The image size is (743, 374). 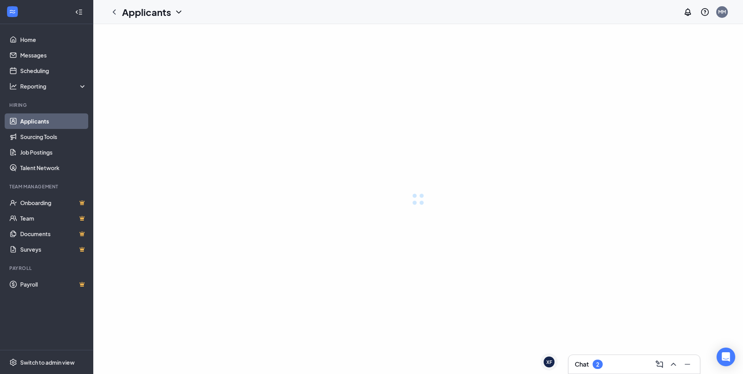 What do you see at coordinates (53, 152) in the screenshot?
I see `a: Job Postings` at bounding box center [53, 152].